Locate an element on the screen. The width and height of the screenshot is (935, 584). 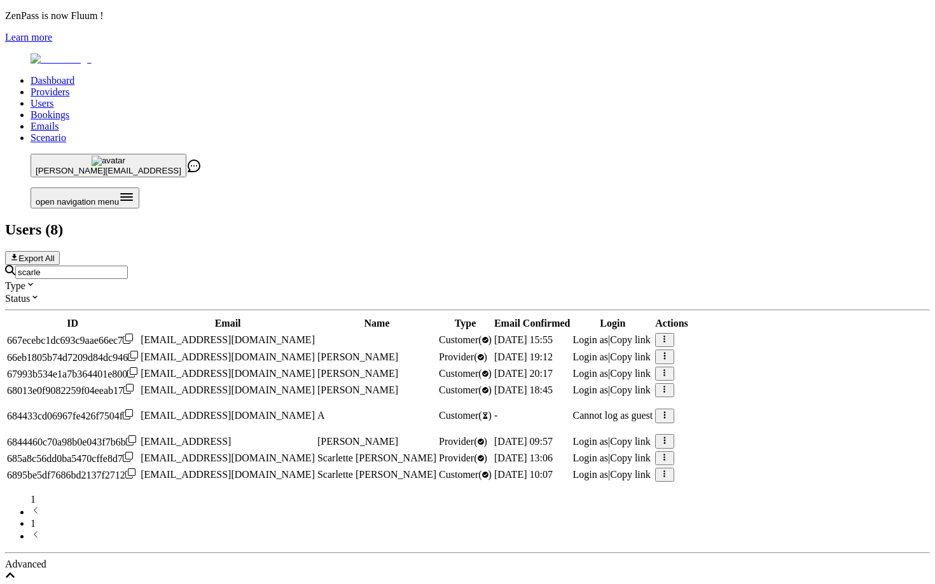
a: Scenario is located at coordinates (48, 137).